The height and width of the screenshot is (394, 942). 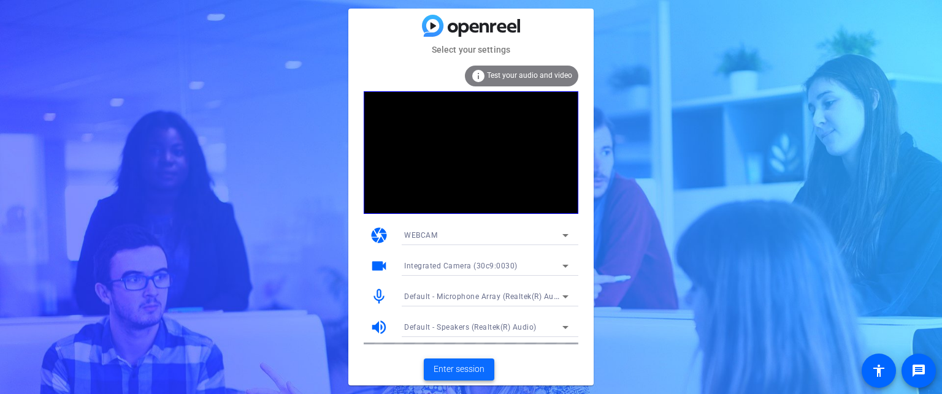 What do you see at coordinates (919, 371) in the screenshot?
I see `mat-icon: message` at bounding box center [919, 371].